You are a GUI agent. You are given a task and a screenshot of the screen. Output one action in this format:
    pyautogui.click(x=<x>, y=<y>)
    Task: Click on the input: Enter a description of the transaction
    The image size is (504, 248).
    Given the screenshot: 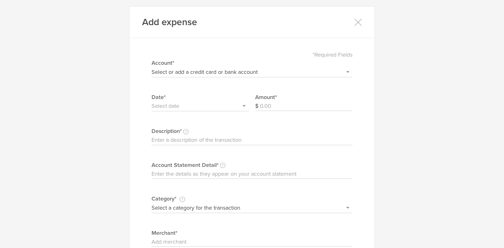 What is the action you would take?
    pyautogui.click(x=252, y=140)
    